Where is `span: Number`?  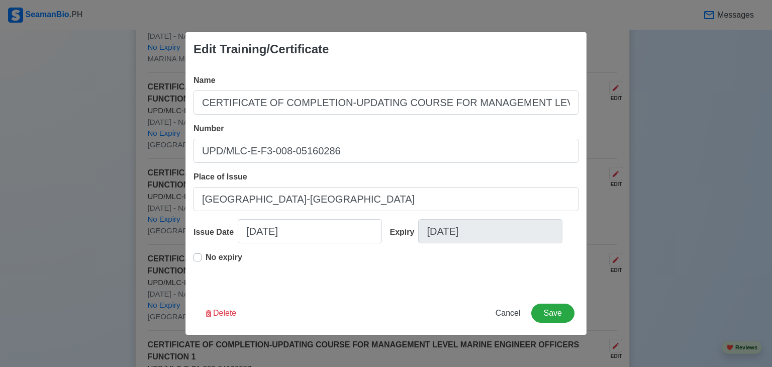 span: Number is located at coordinates (209, 128).